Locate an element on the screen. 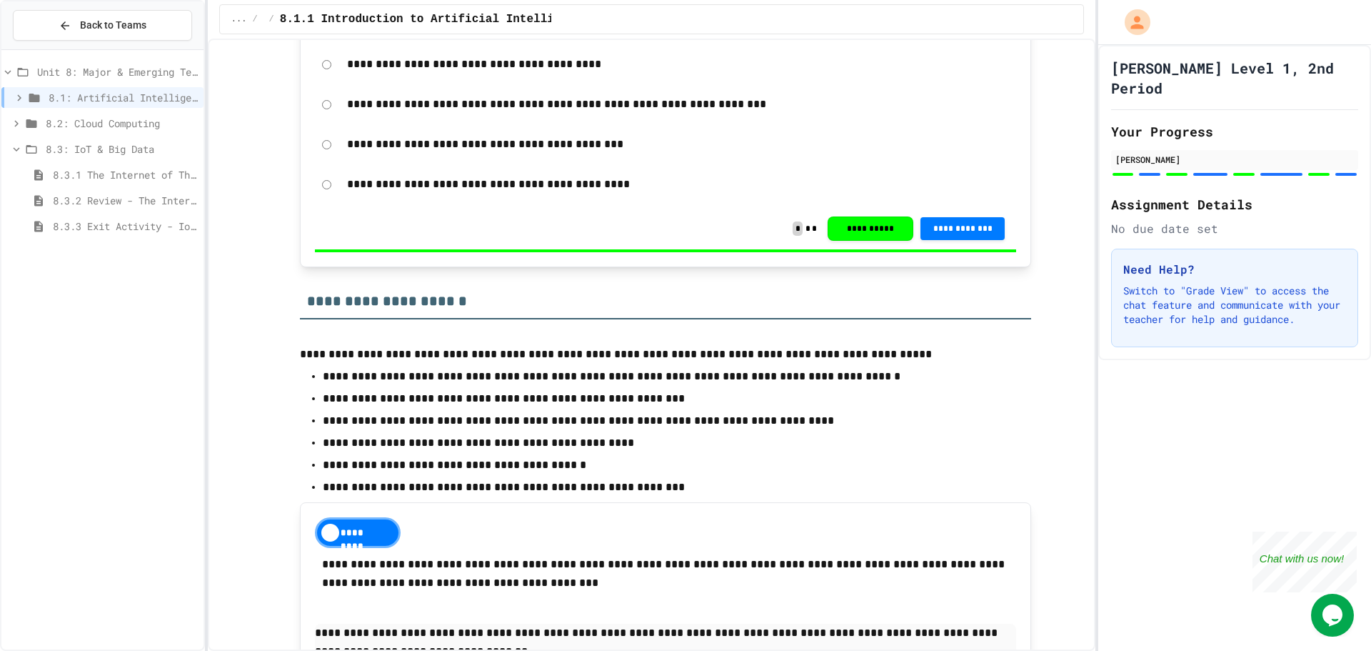  span: Unit 8: Major & Emerging Technologies is located at coordinates (117, 71).